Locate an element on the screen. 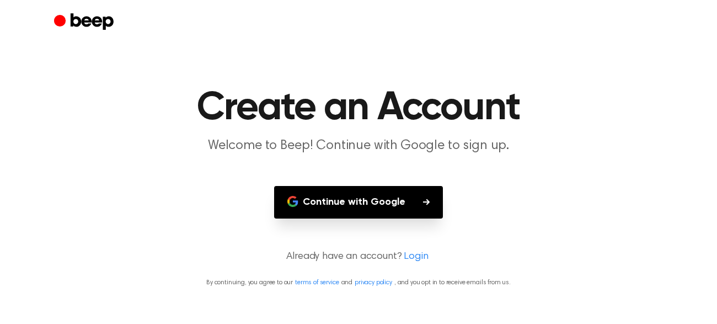 The image size is (717, 324). p: By continuing, you agree to our and , and you opt in to receive emails from us. is located at coordinates (359, 282).